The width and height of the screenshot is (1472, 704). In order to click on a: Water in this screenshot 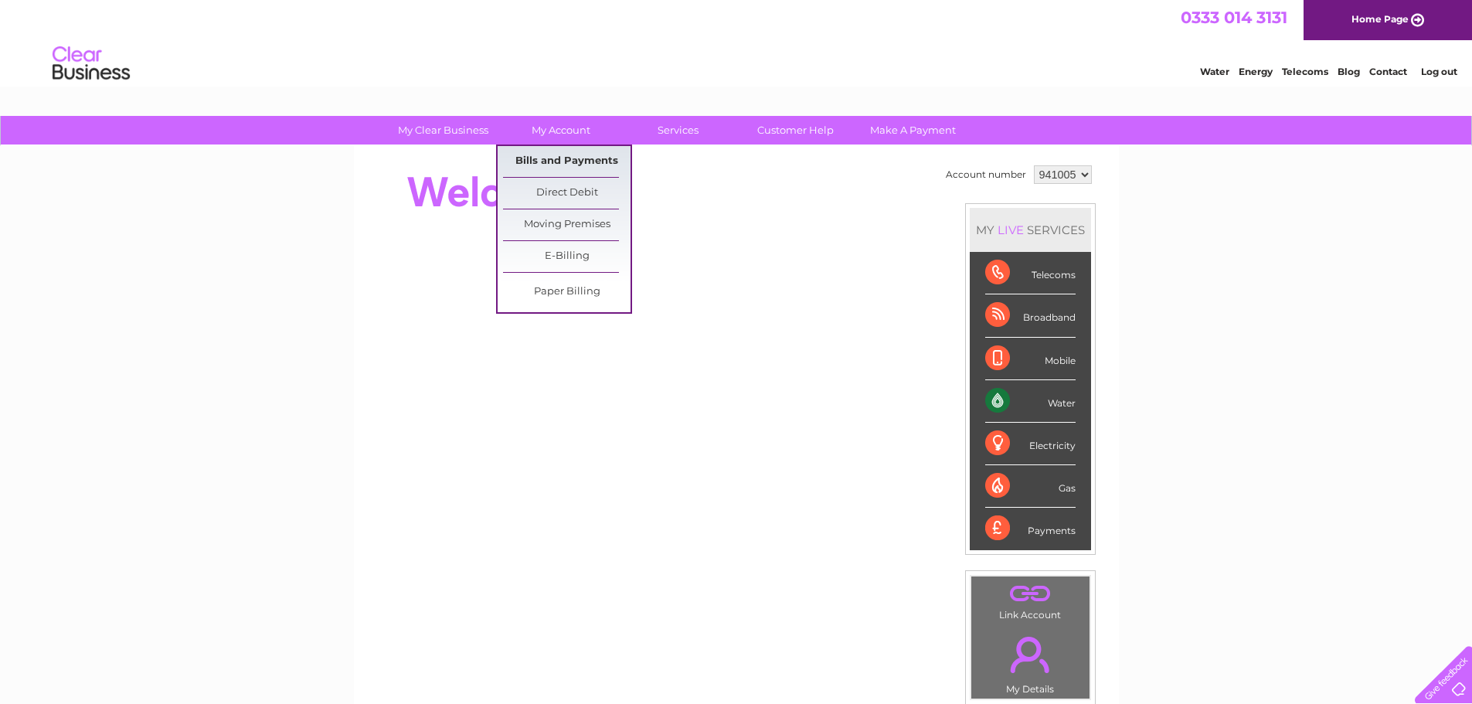, I will do `click(1214, 71)`.